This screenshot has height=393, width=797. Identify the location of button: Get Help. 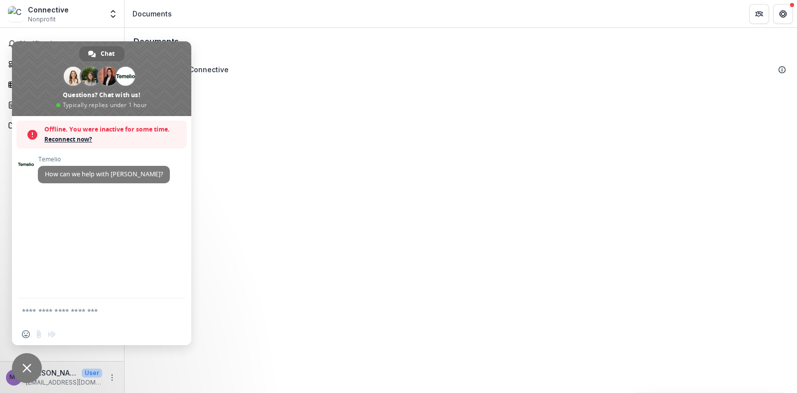
(783, 14).